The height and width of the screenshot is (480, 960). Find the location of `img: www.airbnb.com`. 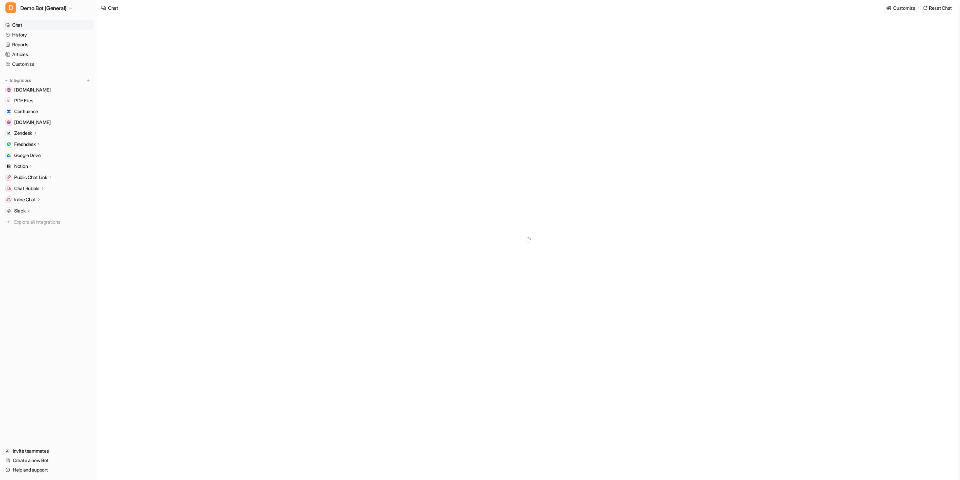

img: www.airbnb.com is located at coordinates (9, 122).